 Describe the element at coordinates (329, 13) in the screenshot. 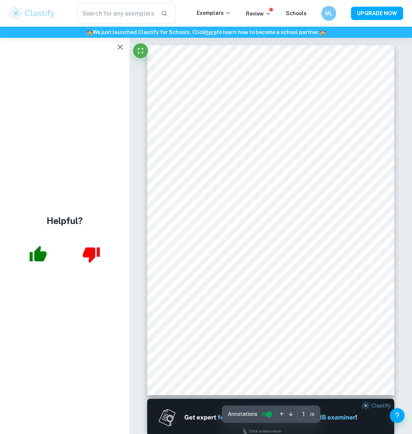

I see `h6: ML` at that location.